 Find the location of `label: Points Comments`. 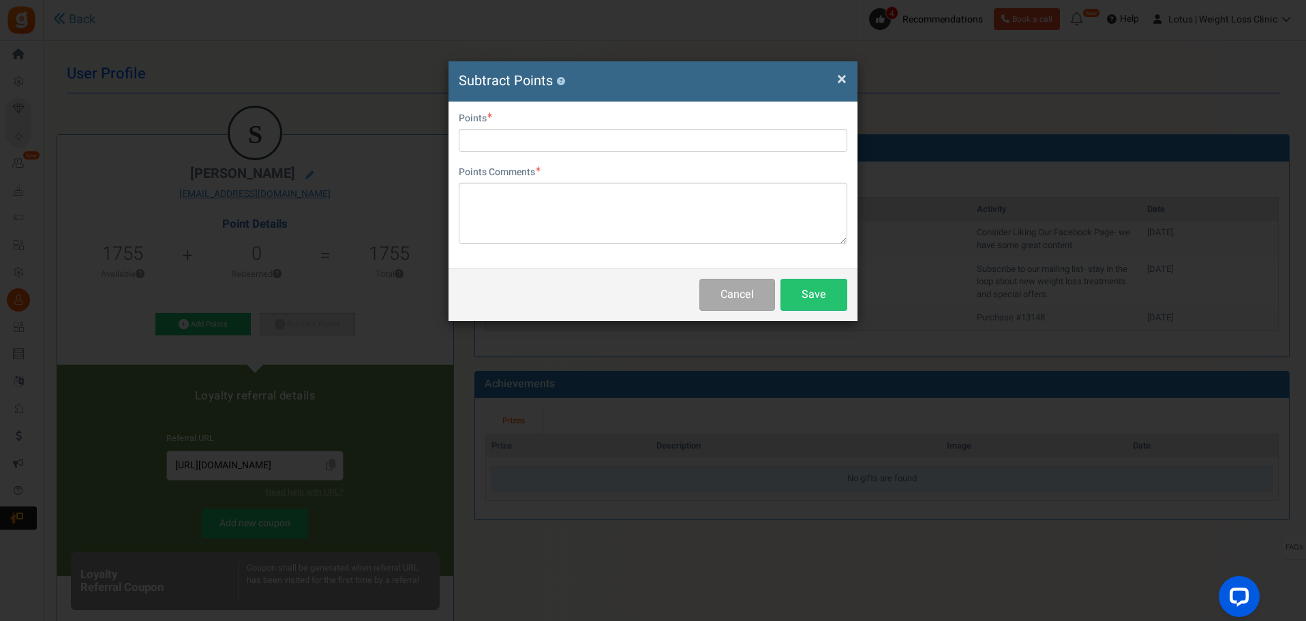

label: Points Comments is located at coordinates (499, 172).